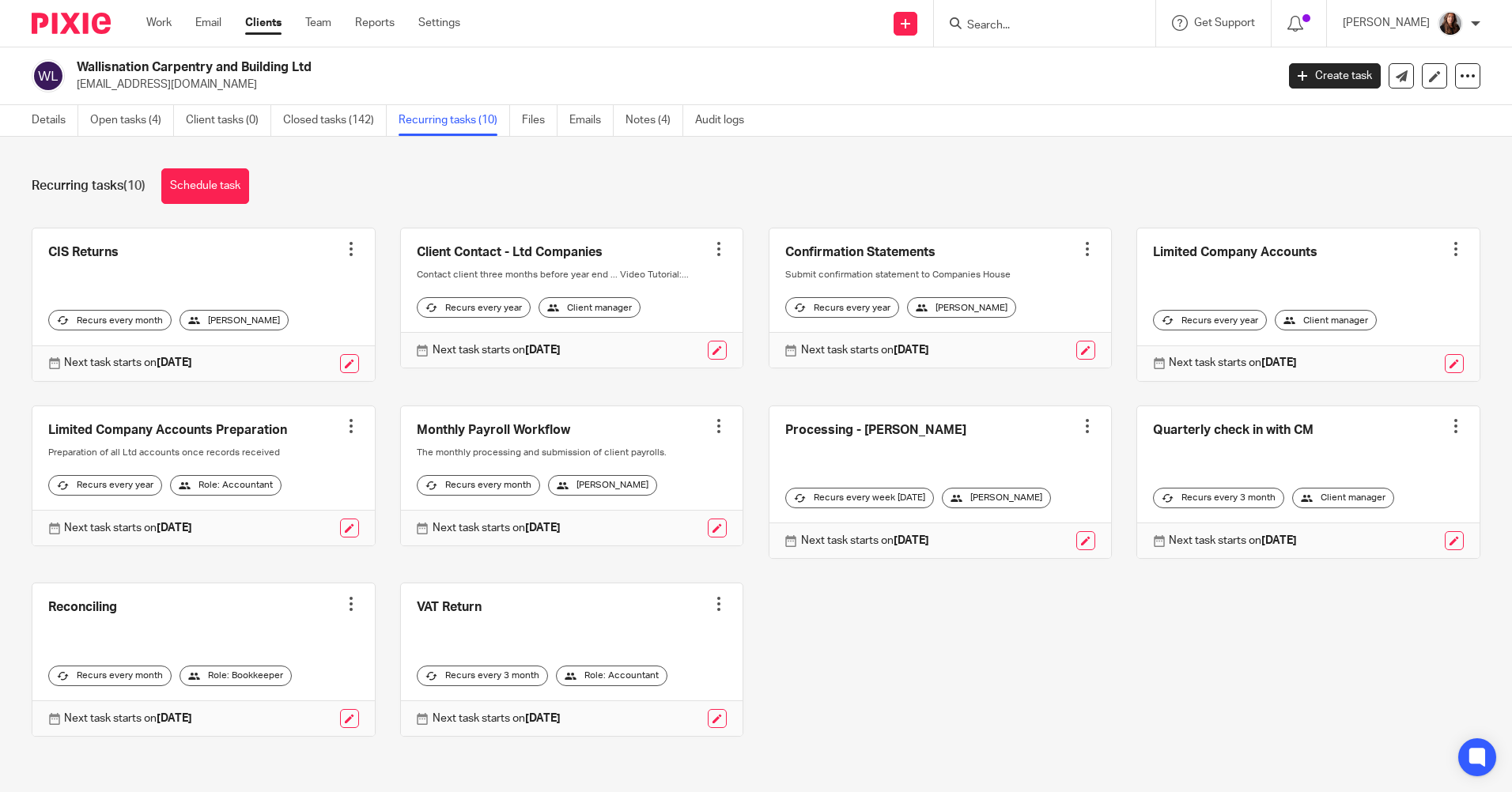  What do you see at coordinates (375, 23) in the screenshot?
I see `a: Reports` at bounding box center [375, 23].